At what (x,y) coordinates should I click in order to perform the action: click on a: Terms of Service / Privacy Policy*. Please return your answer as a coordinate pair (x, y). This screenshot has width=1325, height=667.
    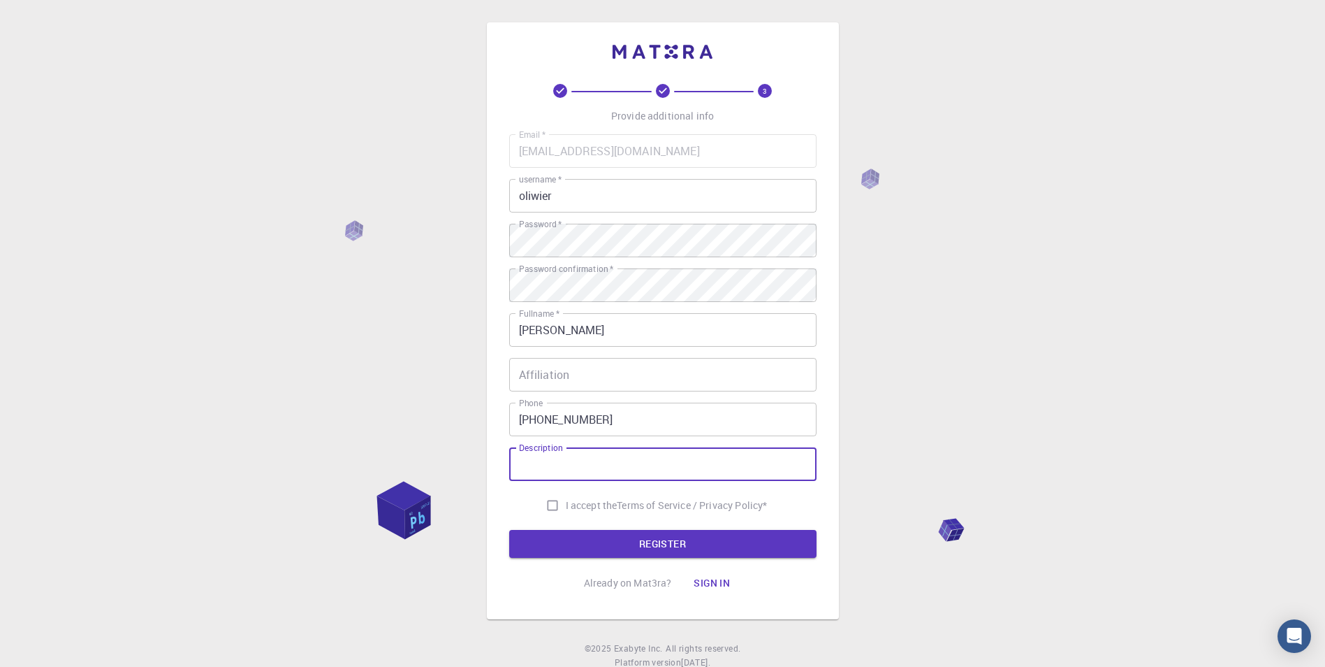
    Looking at the image, I should click on (692, 505).